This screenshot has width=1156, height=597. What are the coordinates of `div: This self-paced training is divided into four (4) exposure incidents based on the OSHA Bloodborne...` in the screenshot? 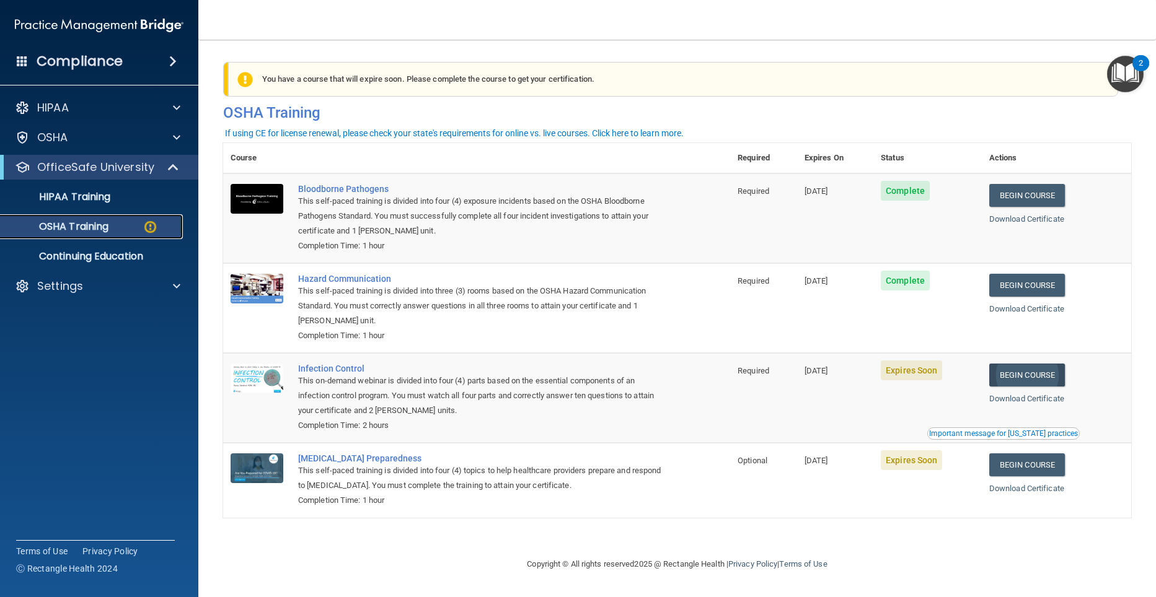 It's located at (483, 216).